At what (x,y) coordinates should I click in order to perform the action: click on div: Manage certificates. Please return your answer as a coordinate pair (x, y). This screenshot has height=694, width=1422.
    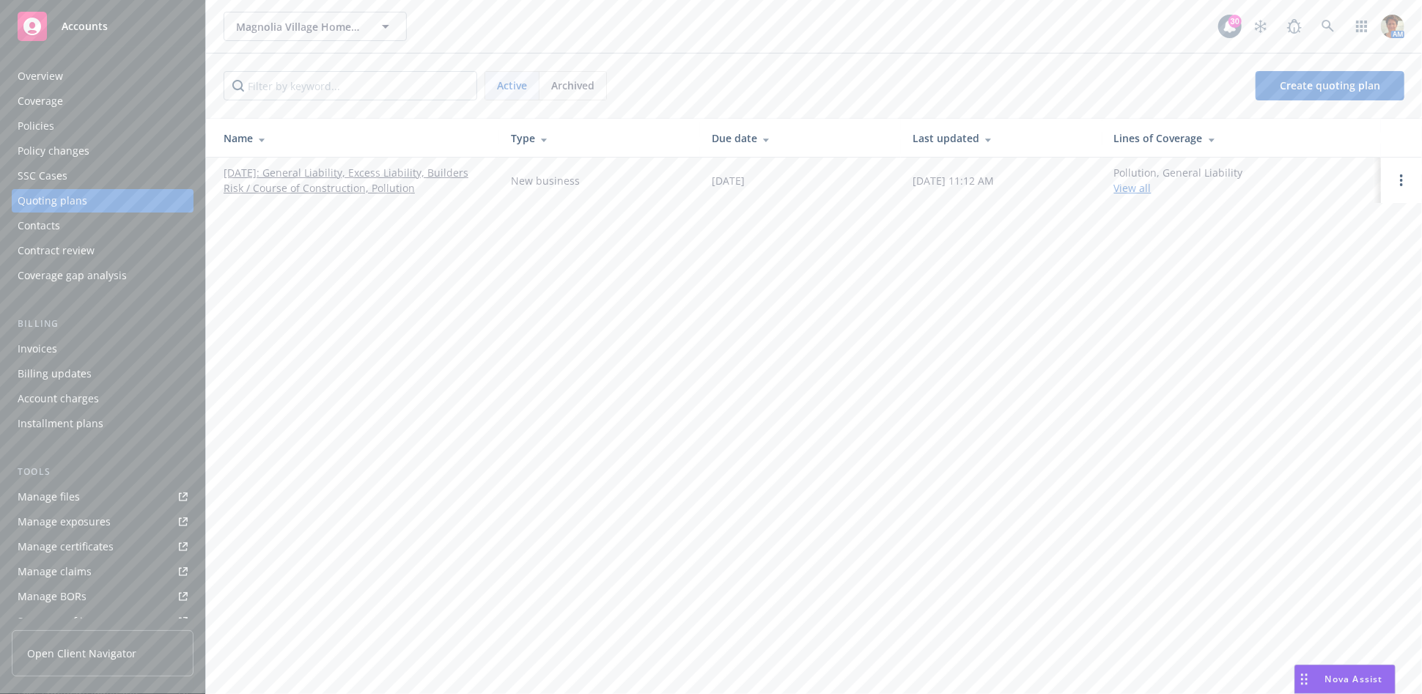
    Looking at the image, I should click on (65, 547).